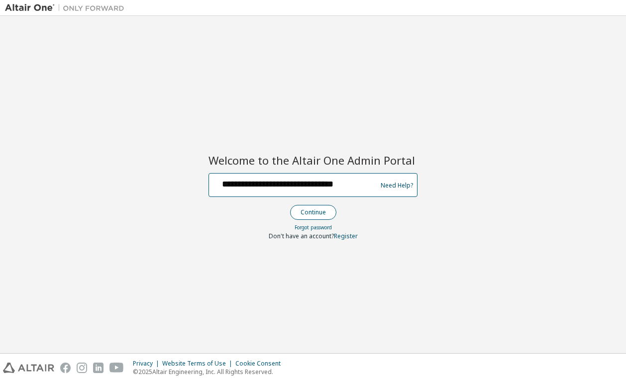 The image size is (626, 382). What do you see at coordinates (210, 372) in the screenshot?
I see `p: © 2025 Altair Engineering, Inc. All Rights Reserved.` at bounding box center [210, 372].